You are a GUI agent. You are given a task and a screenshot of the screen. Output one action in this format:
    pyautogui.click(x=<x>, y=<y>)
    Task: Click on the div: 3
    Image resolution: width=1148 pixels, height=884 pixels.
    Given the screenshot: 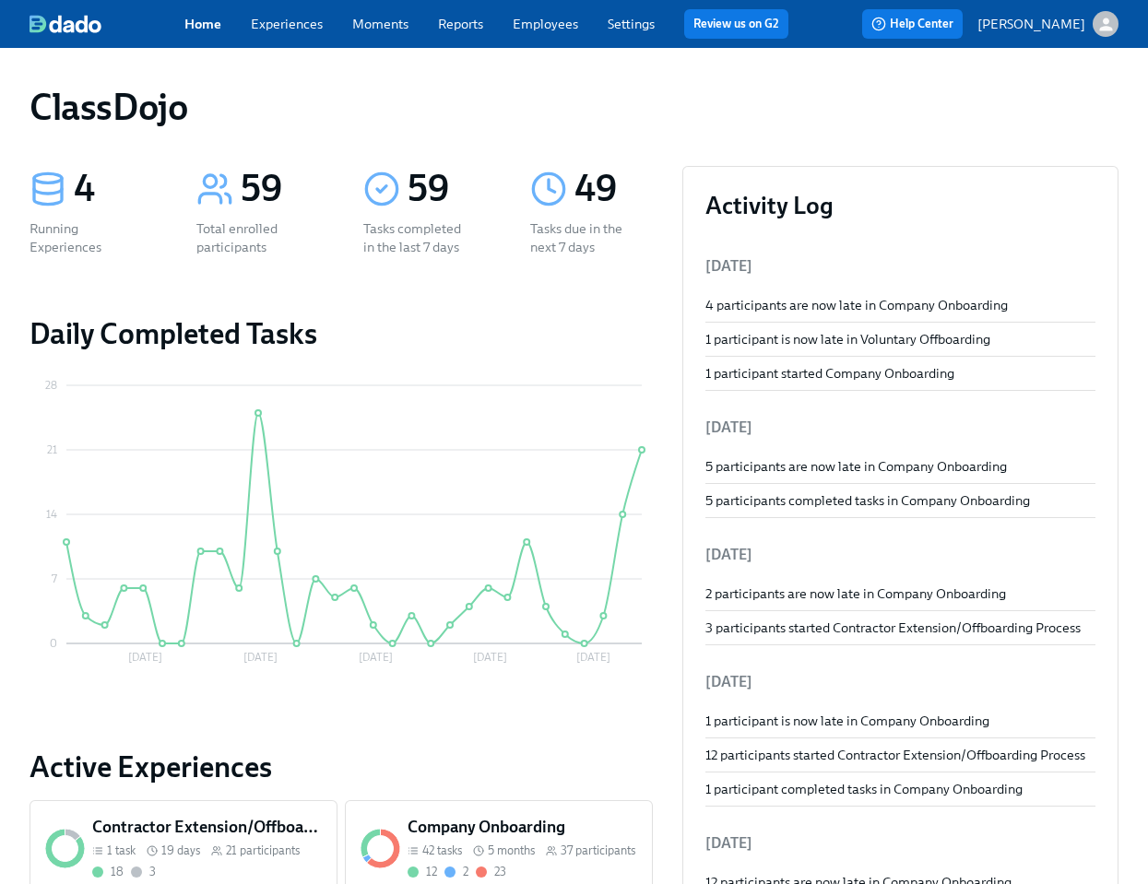 What is the action you would take?
    pyautogui.click(x=152, y=871)
    